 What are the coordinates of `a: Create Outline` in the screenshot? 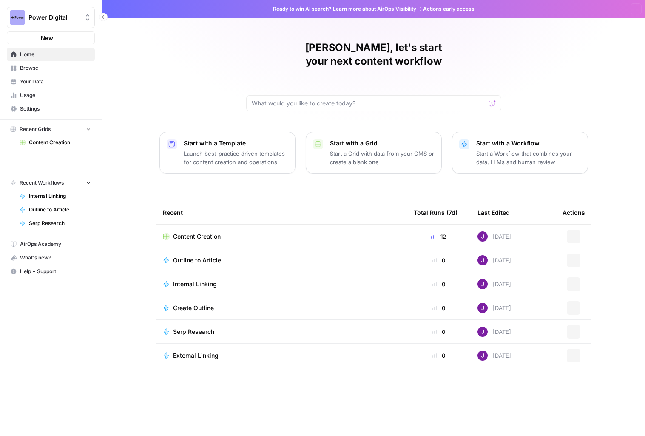 It's located at (281, 308).